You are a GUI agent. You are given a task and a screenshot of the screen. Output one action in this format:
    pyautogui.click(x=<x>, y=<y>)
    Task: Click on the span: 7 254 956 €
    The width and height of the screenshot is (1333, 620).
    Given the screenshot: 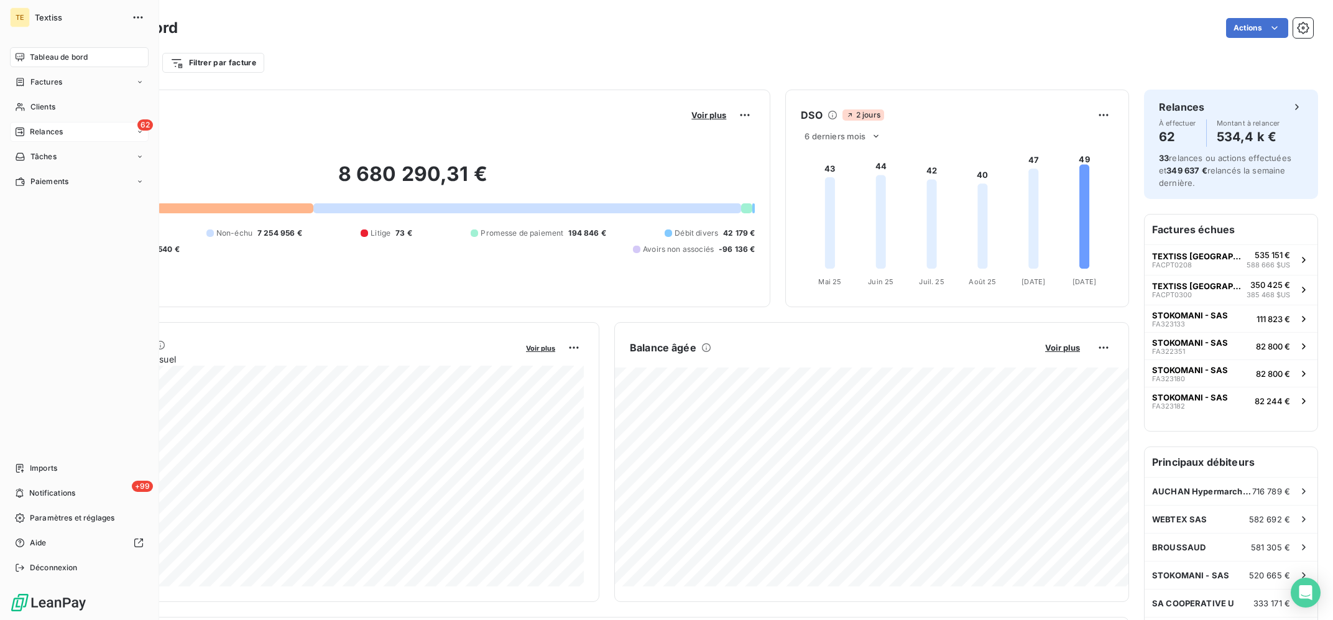 What is the action you would take?
    pyautogui.click(x=280, y=233)
    